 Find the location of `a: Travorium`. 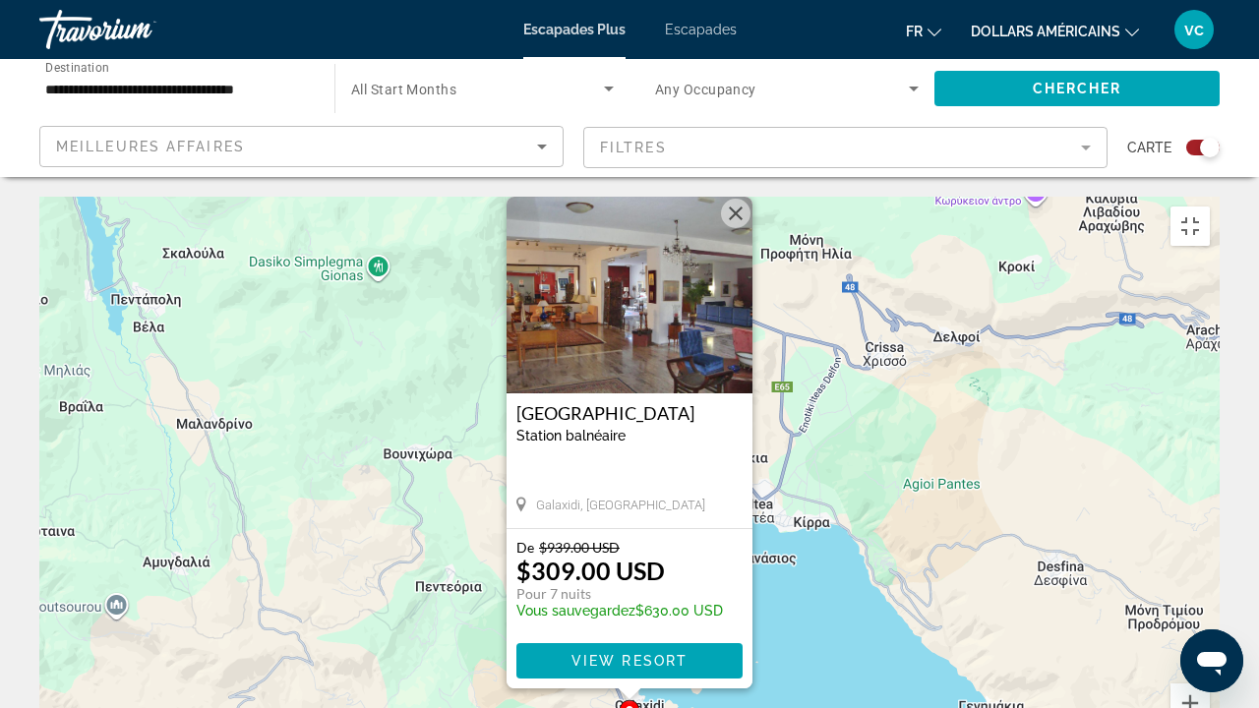

a: Travorium is located at coordinates (138, 30).